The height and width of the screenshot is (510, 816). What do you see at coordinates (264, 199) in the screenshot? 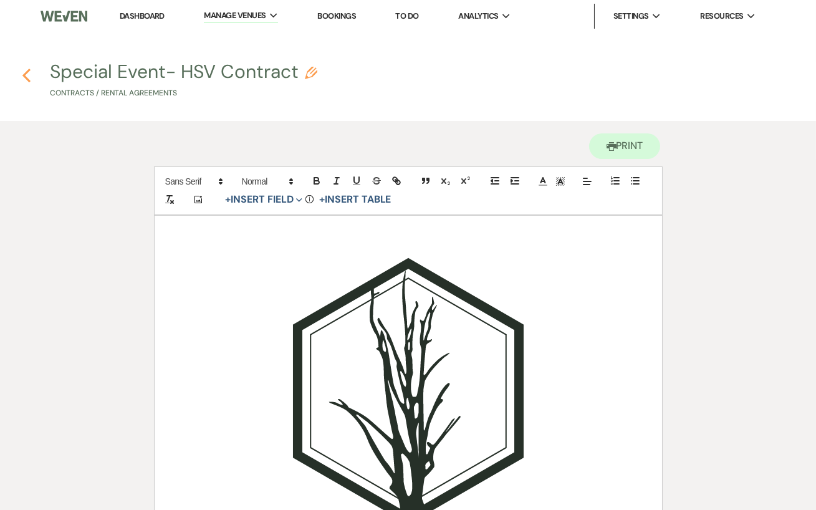
I see `button: Insert Field` at bounding box center [264, 199].